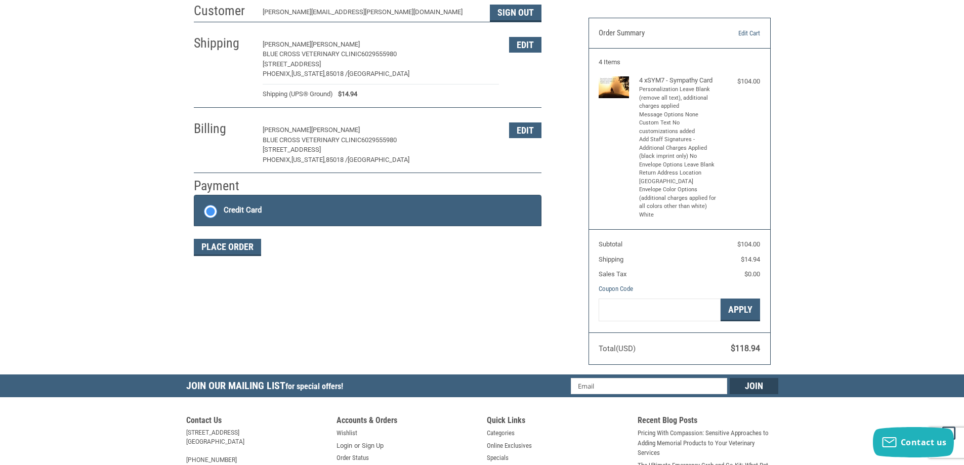 The image size is (964, 465). Describe the element at coordinates (746, 348) in the screenshot. I see `span: $118.94` at that location.